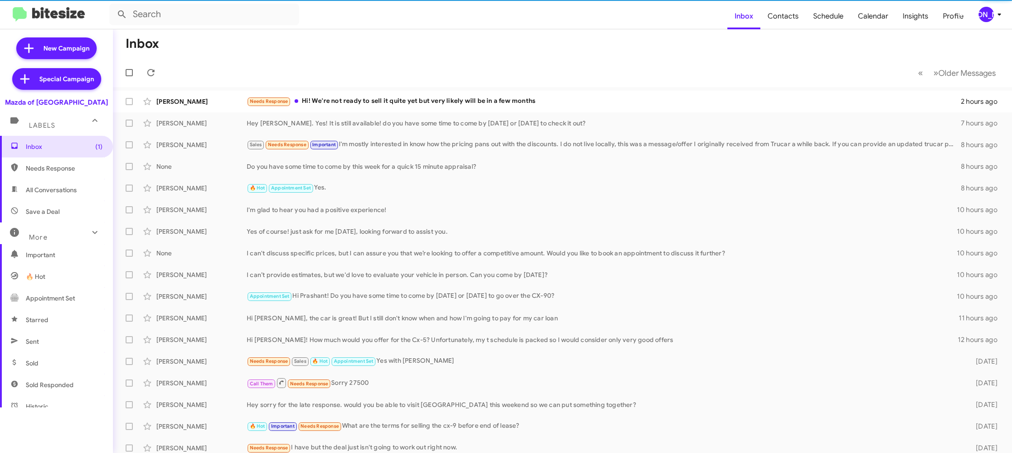 The width and height of the screenshot is (1012, 453). What do you see at coordinates (32, 364) in the screenshot?
I see `span: Sold` at bounding box center [32, 364].